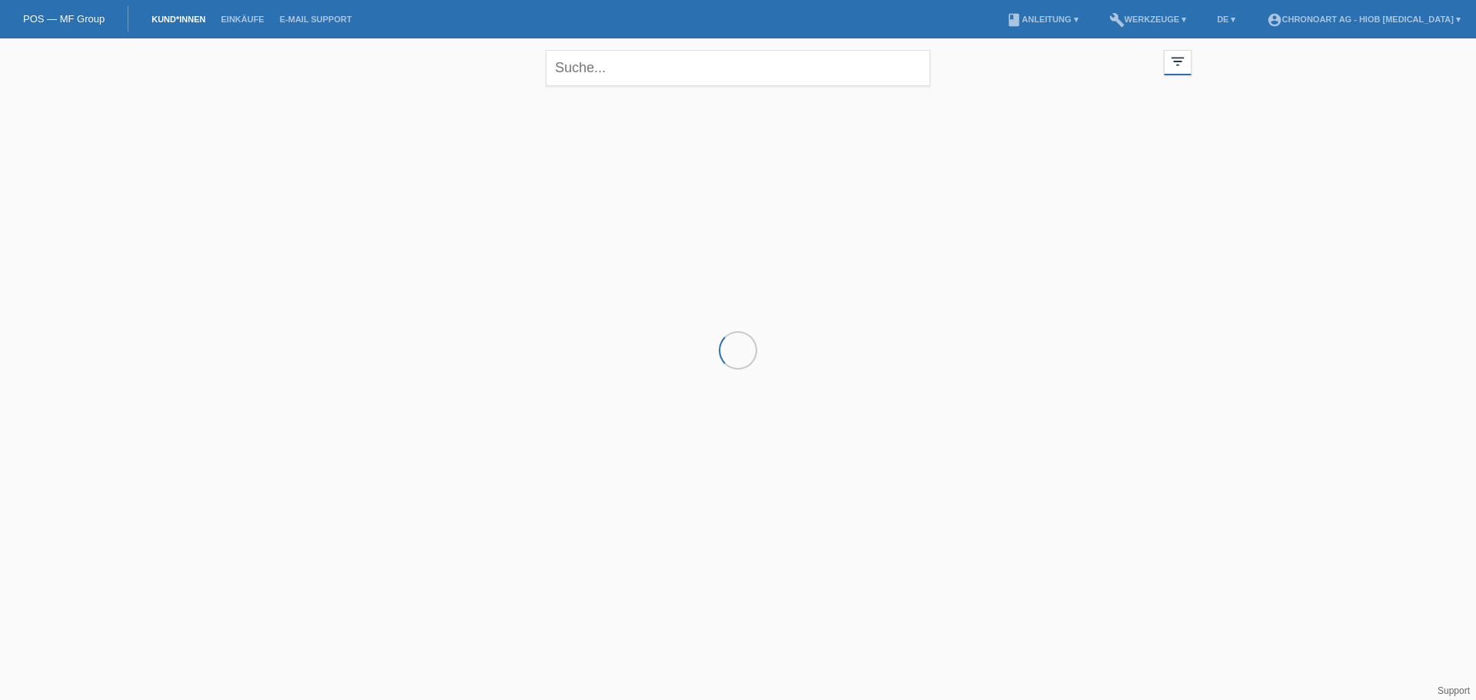  I want to click on i: book, so click(1014, 20).